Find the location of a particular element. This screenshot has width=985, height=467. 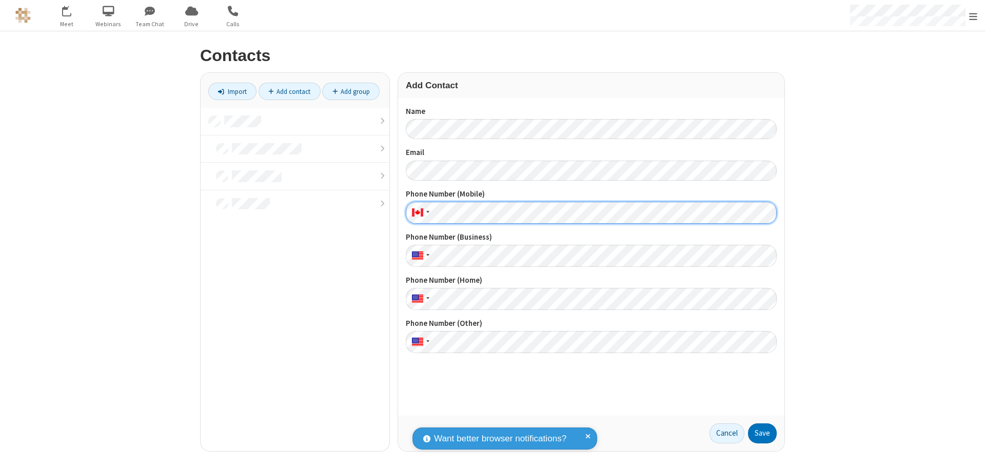

button: Save is located at coordinates (762, 433).